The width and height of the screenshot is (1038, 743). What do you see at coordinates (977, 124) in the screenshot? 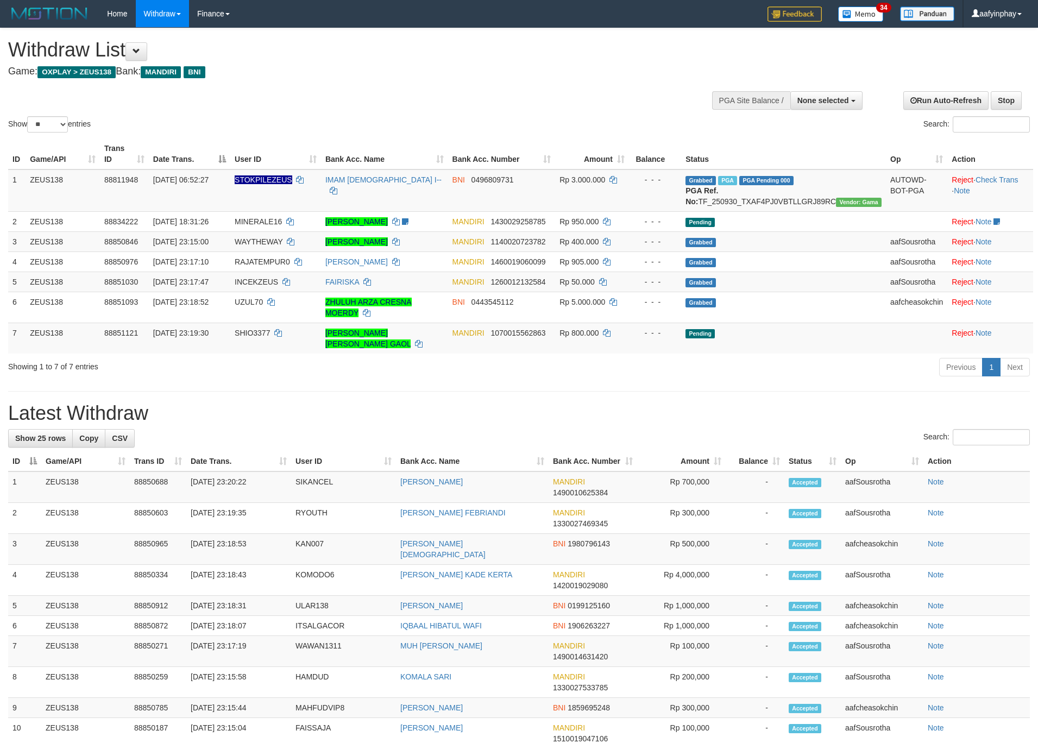
I see `label: Search:` at bounding box center [977, 124].